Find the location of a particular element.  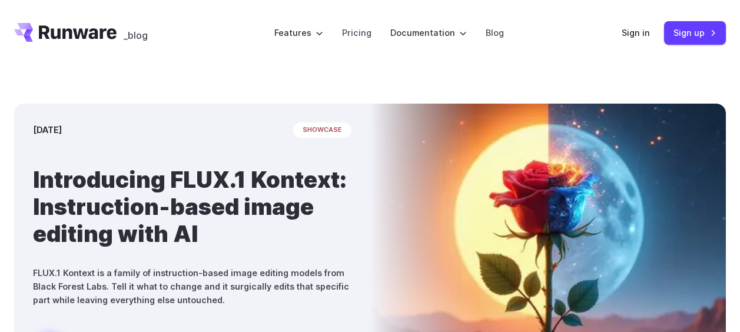

a: _blog is located at coordinates (135, 32).